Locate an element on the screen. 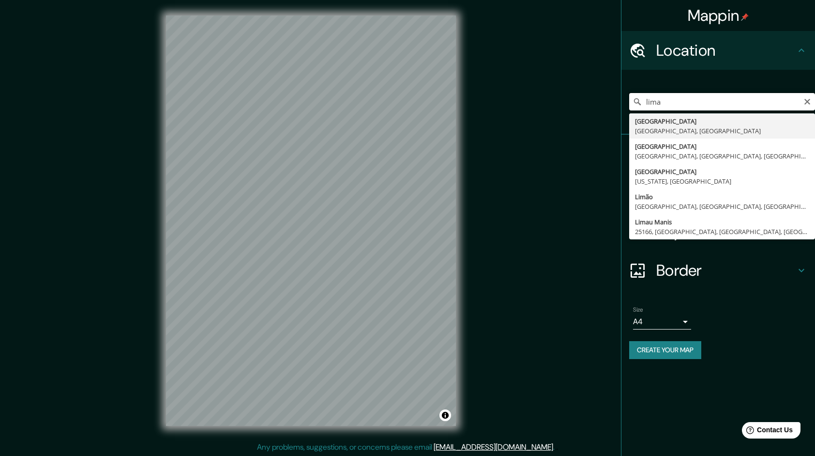  div: Border is located at coordinates (718, 270).